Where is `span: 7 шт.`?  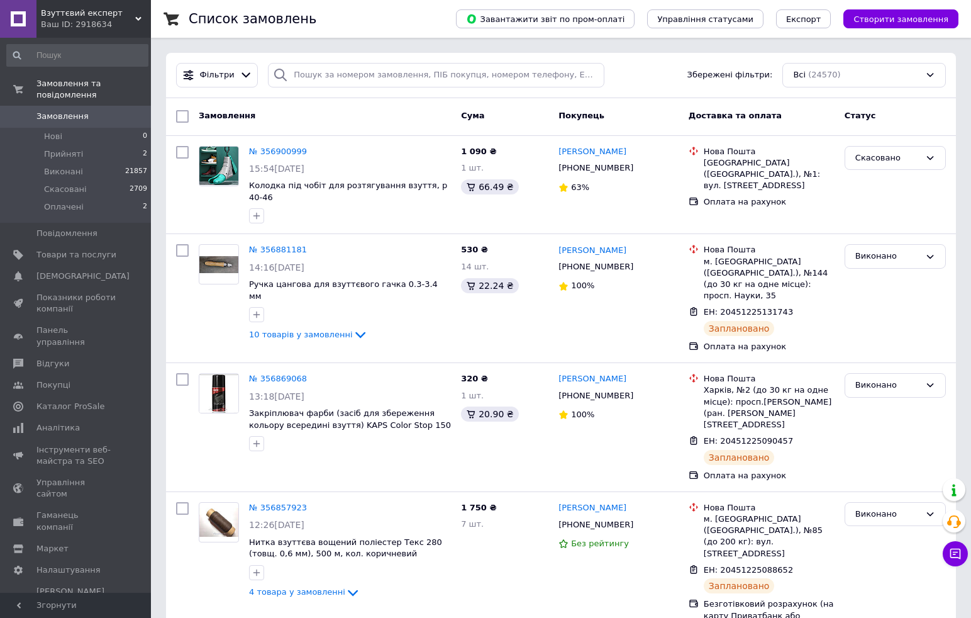
span: 7 шт. is located at coordinates (473, 524).